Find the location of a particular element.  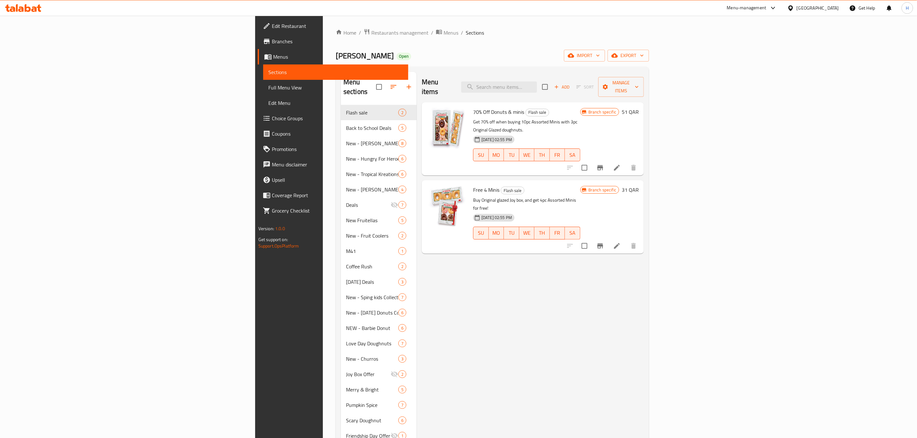

img: 70% Off Donuts & minis is located at coordinates (447, 128).